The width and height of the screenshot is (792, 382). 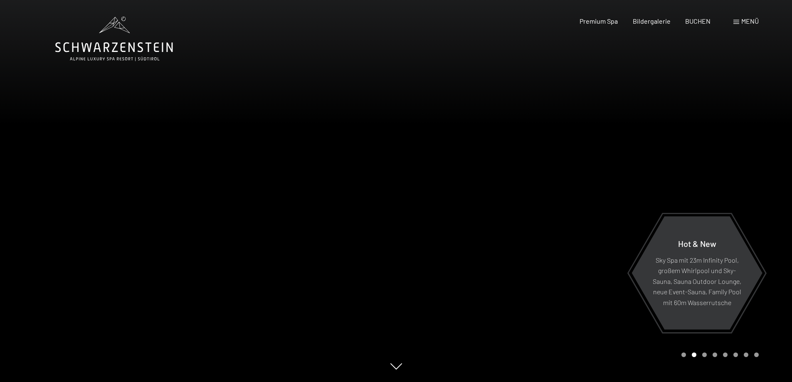 I want to click on div: Carousel Page 5, so click(x=725, y=355).